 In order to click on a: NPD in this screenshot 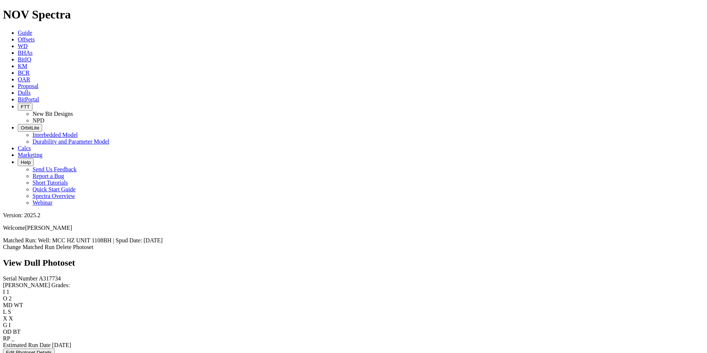, I will do `click(38, 120)`.